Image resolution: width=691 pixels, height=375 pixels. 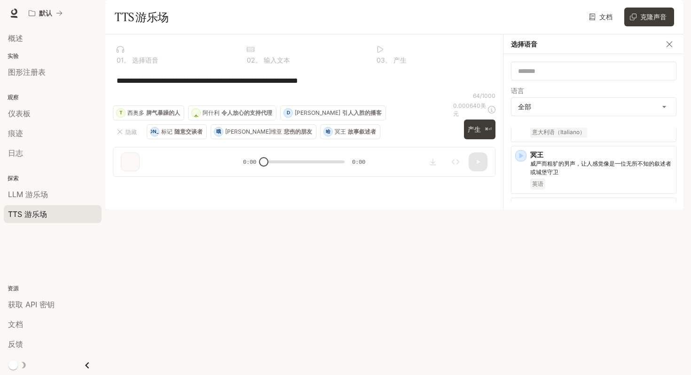 What do you see at coordinates (518, 90) in the screenshot?
I see `font: 语言` at bounding box center [518, 90].